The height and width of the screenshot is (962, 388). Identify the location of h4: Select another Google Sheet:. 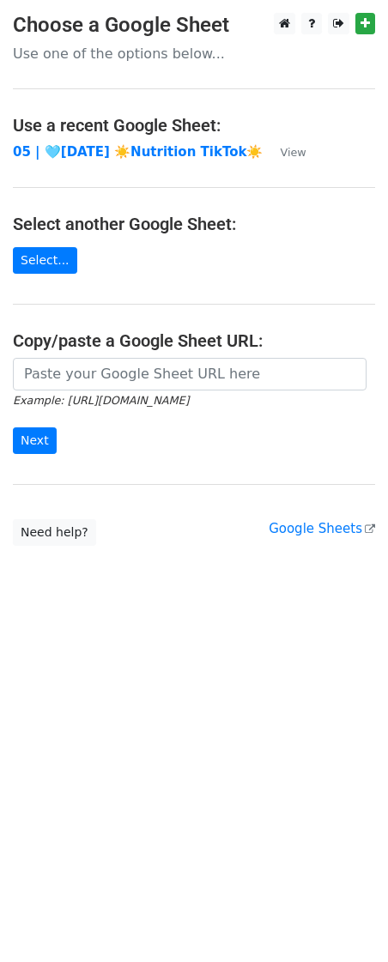
(194, 224).